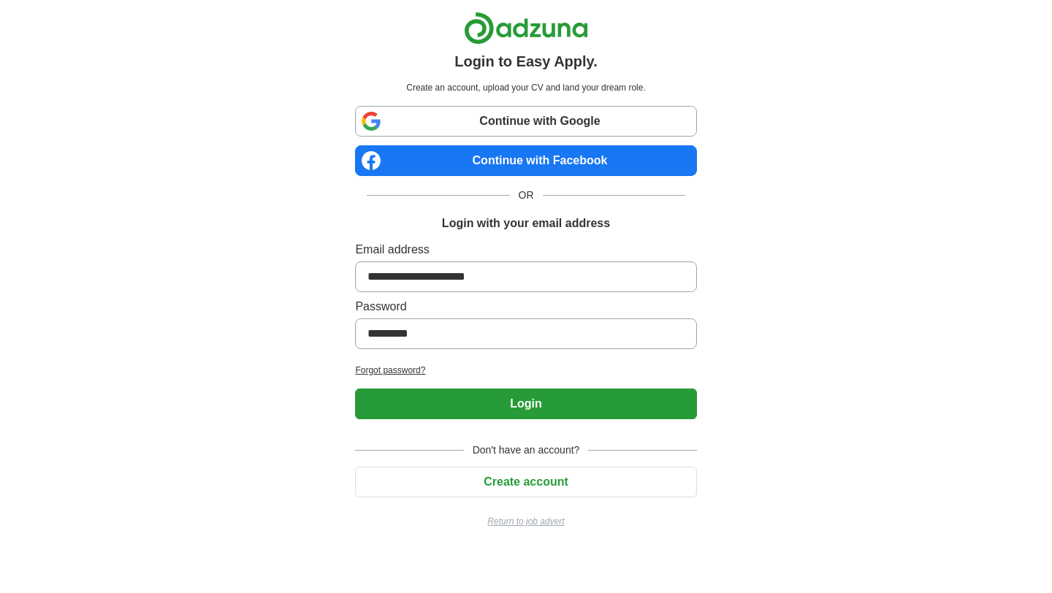 The height and width of the screenshot is (593, 1052). Describe the element at coordinates (525, 121) in the screenshot. I see `a: Continue with Google` at that location.